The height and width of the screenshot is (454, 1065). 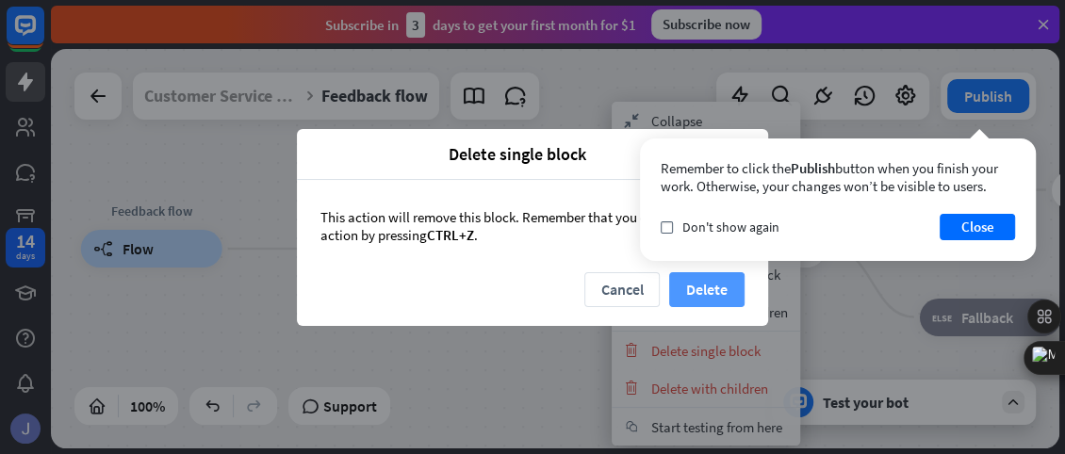 What do you see at coordinates (978, 227) in the screenshot?
I see `button: Close` at bounding box center [978, 227].